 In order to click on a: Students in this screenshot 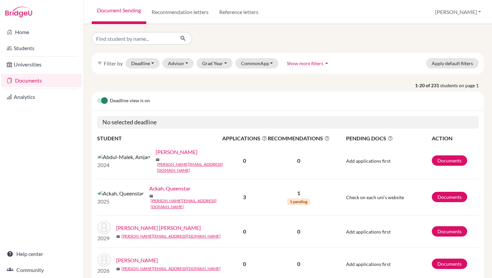, I will do `click(41, 48)`.